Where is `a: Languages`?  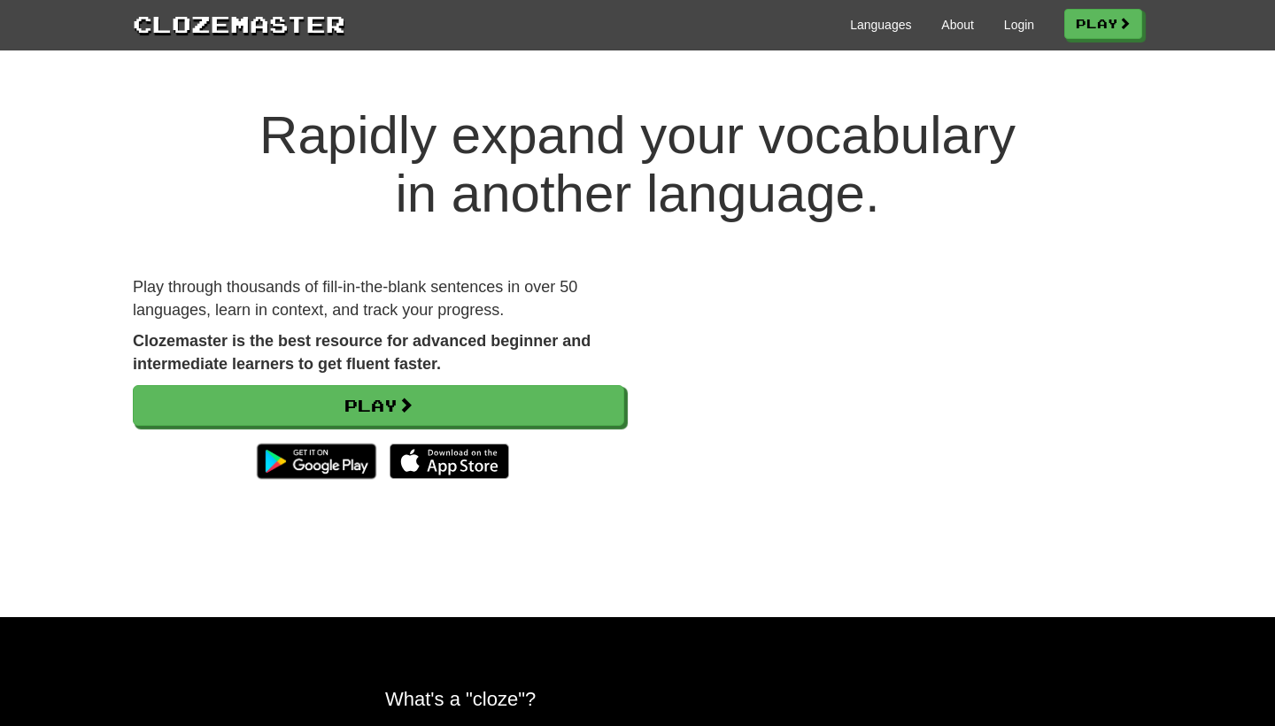 a: Languages is located at coordinates (880, 25).